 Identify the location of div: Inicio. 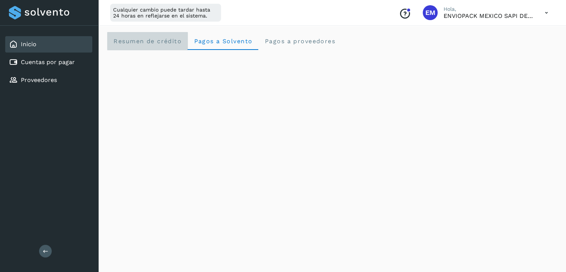
(49, 44).